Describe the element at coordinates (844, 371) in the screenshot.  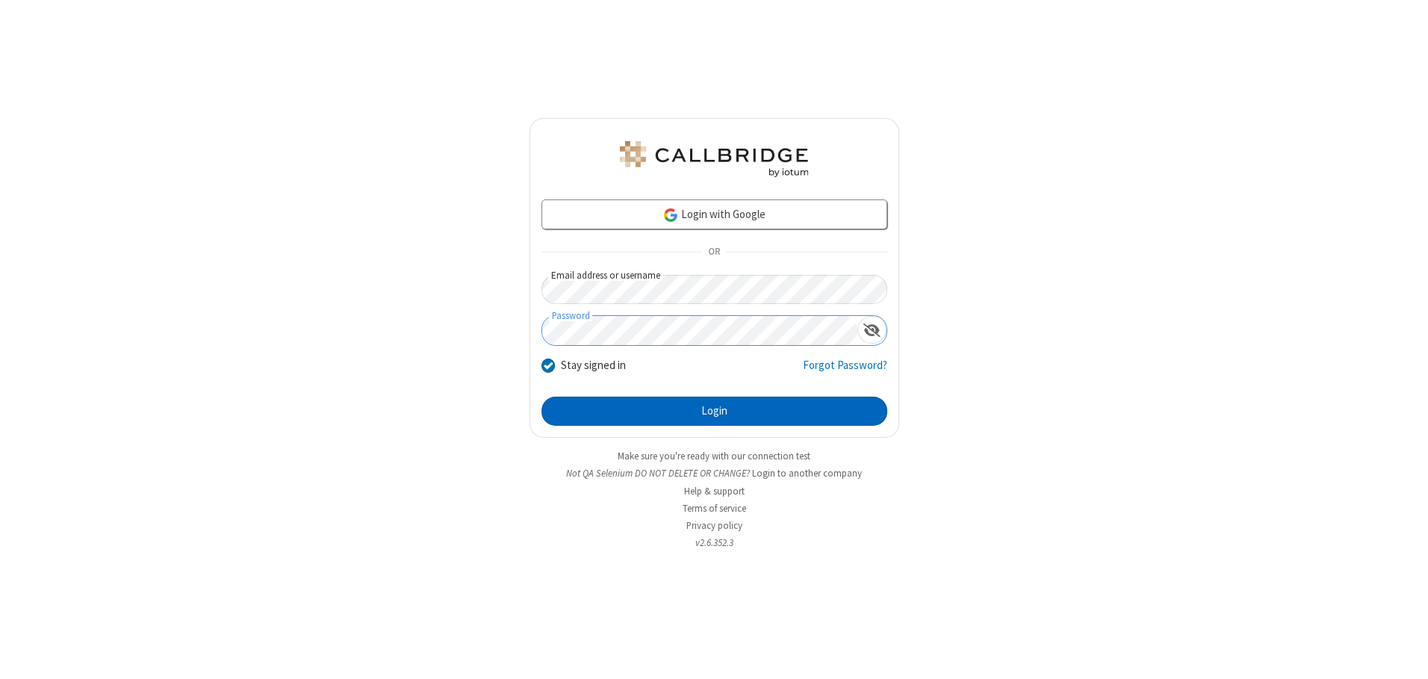
I see `a: Forgot Password?` at that location.